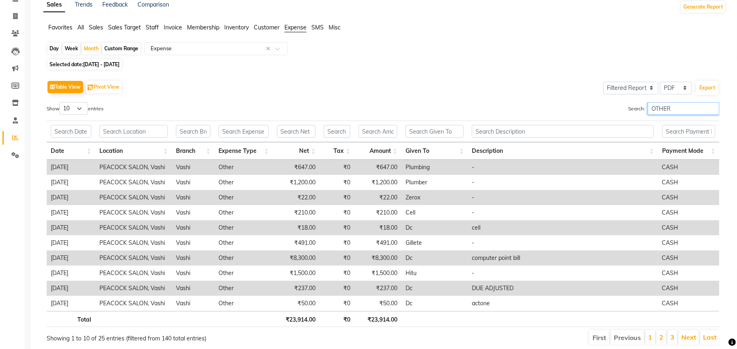  I want to click on label: Search:, so click(673, 108).